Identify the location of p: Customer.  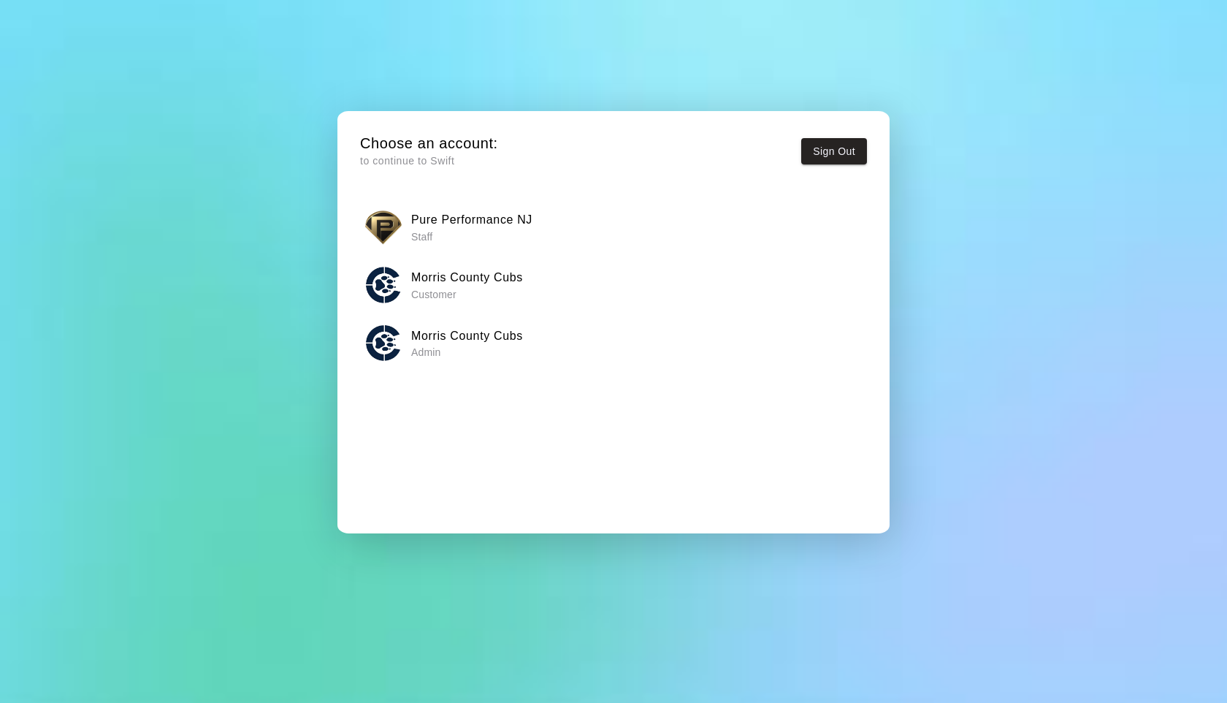
(467, 294).